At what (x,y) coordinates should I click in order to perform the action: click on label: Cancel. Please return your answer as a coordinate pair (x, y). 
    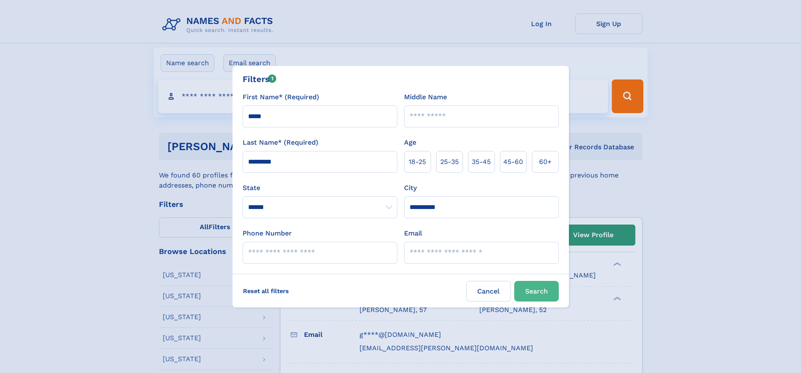
    Looking at the image, I should click on (489, 291).